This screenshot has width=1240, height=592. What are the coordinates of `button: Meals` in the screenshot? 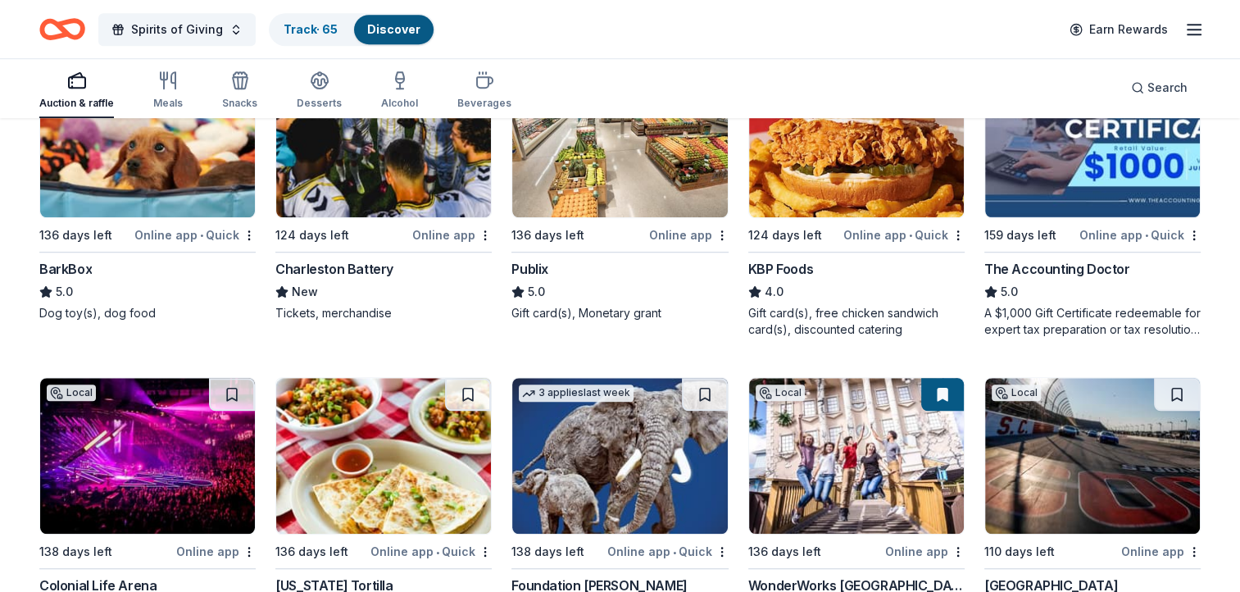 It's located at (168, 91).